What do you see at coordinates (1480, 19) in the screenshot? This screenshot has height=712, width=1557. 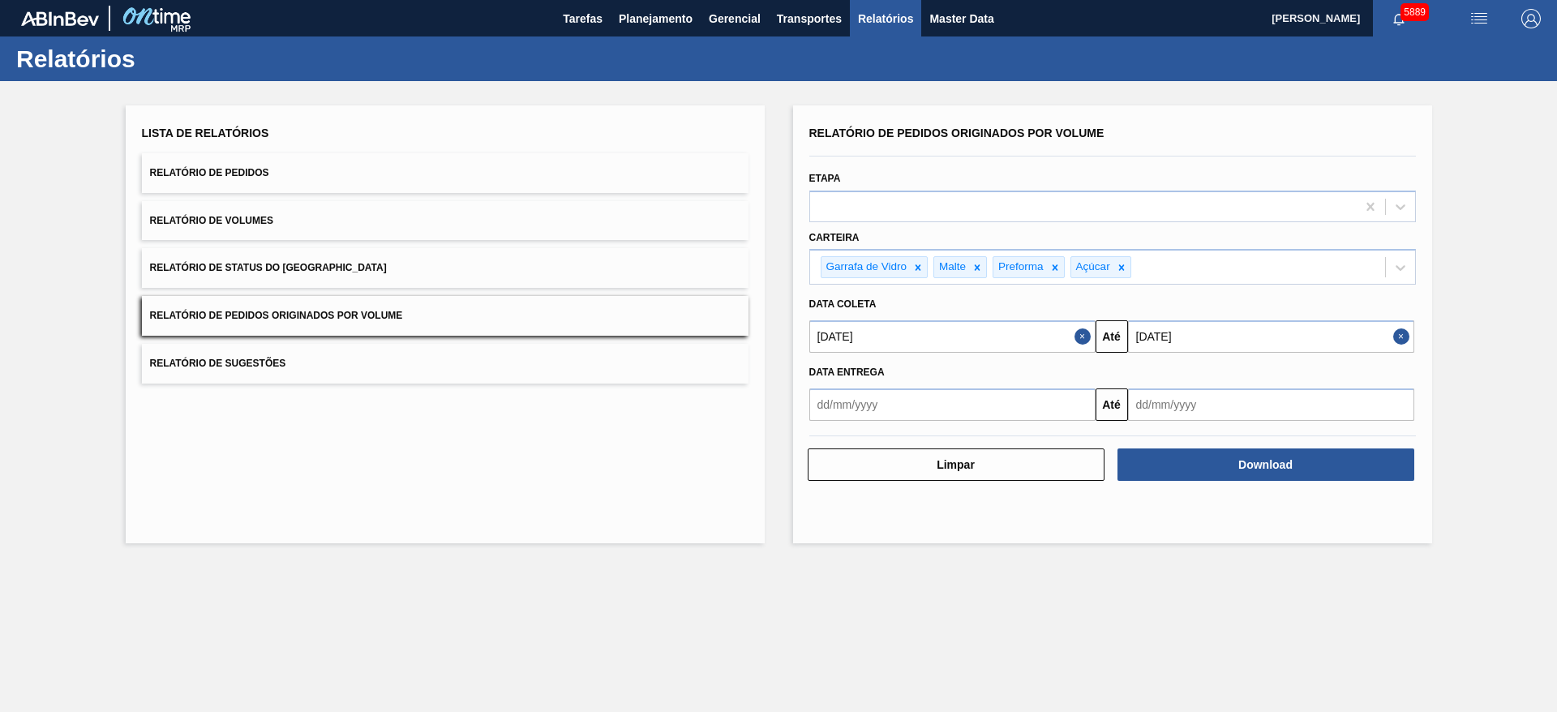 I see `img: userActions` at bounding box center [1480, 19].